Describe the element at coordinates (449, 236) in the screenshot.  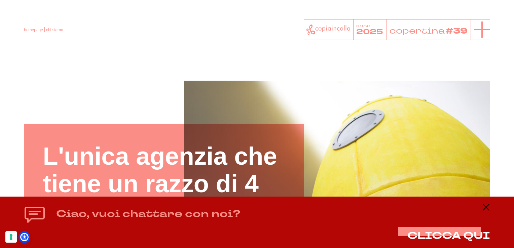
I see `span: CLICCA QUI` at that location.